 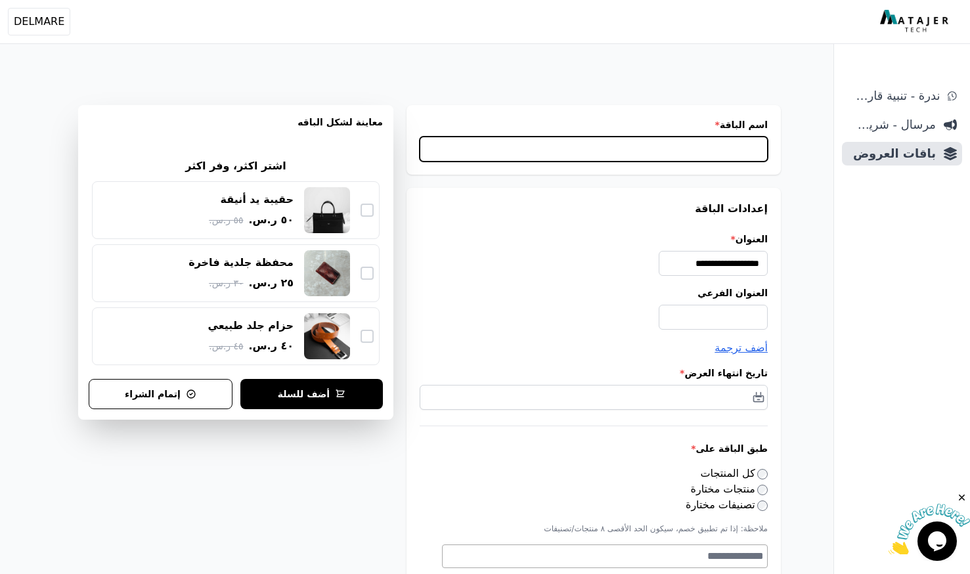 I want to click on span: ٥٥ ر.س., so click(x=226, y=220).